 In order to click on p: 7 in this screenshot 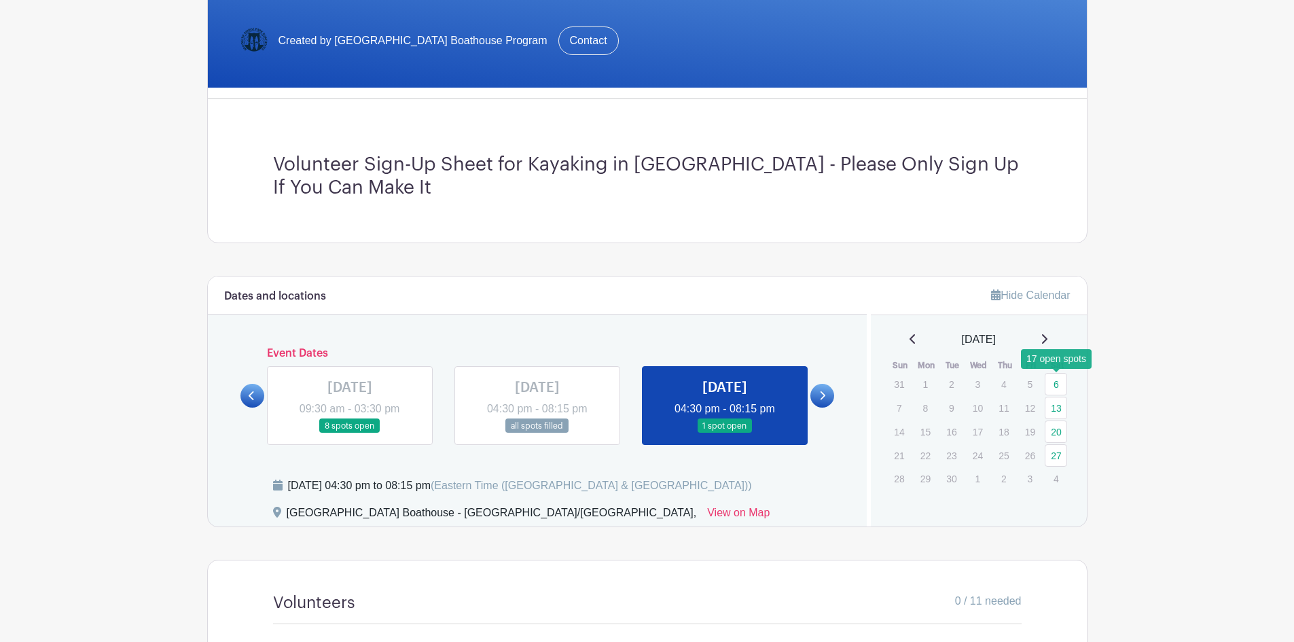, I will do `click(899, 408)`.